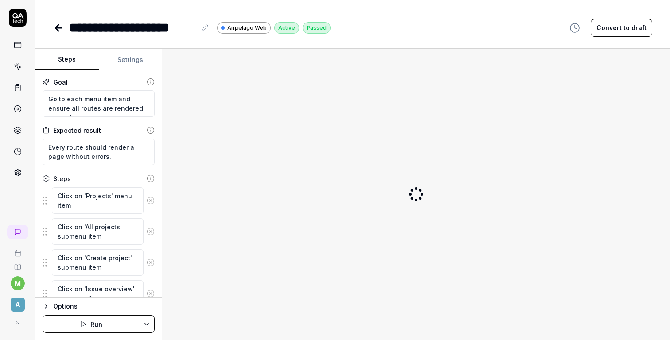  I want to click on button: Run, so click(91, 325).